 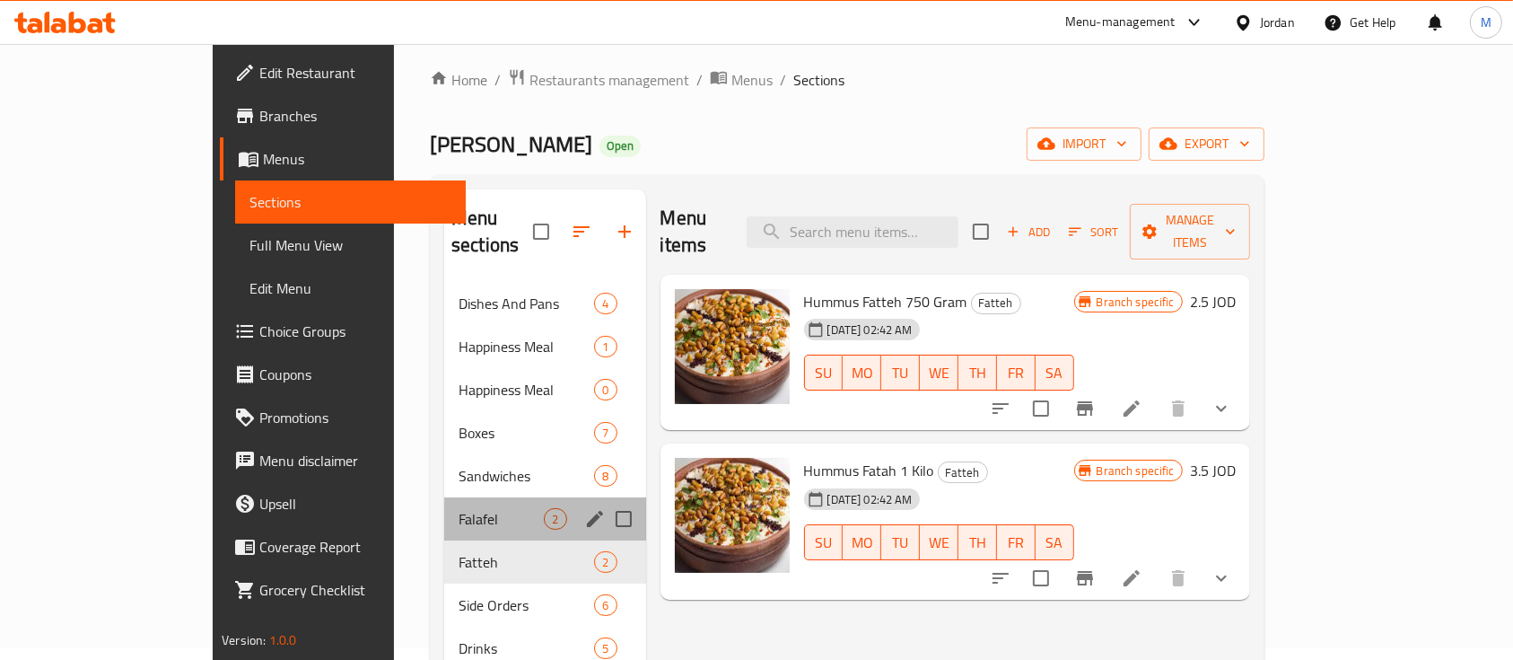 I want to click on span: Hummus Fatteh 750 Gram, so click(x=886, y=302).